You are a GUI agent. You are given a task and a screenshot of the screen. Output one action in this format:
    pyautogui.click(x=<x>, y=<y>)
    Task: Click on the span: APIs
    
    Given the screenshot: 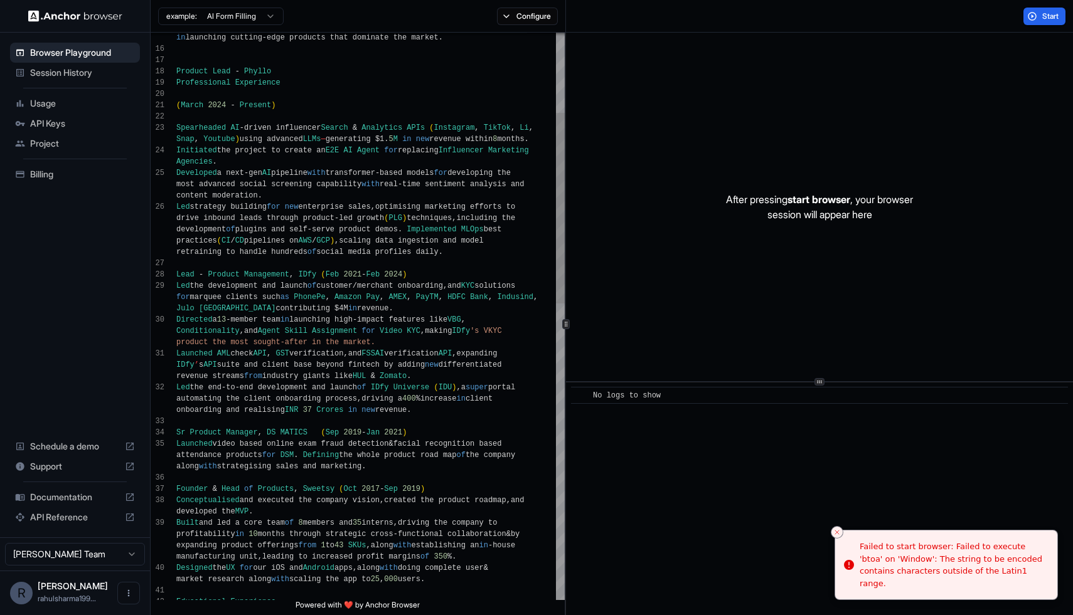 What is the action you would take?
    pyautogui.click(x=415, y=128)
    